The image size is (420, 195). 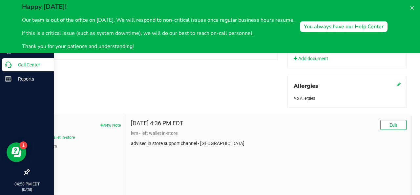 What do you see at coordinates (8, 79) in the screenshot?
I see `inline-svg: Reports` at bounding box center [8, 79].